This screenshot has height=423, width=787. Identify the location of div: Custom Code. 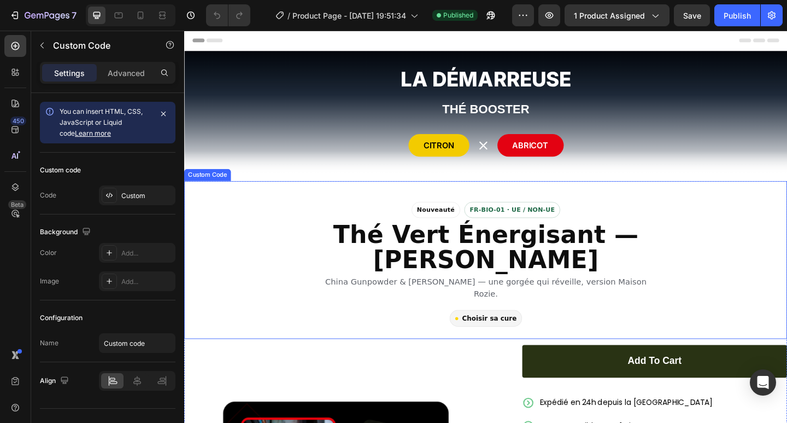
(25, 157).